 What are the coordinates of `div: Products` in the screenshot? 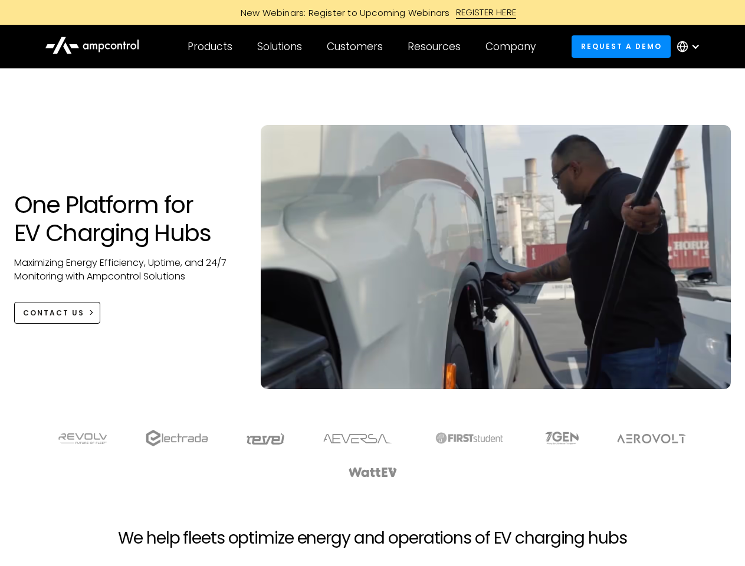 It's located at (210, 47).